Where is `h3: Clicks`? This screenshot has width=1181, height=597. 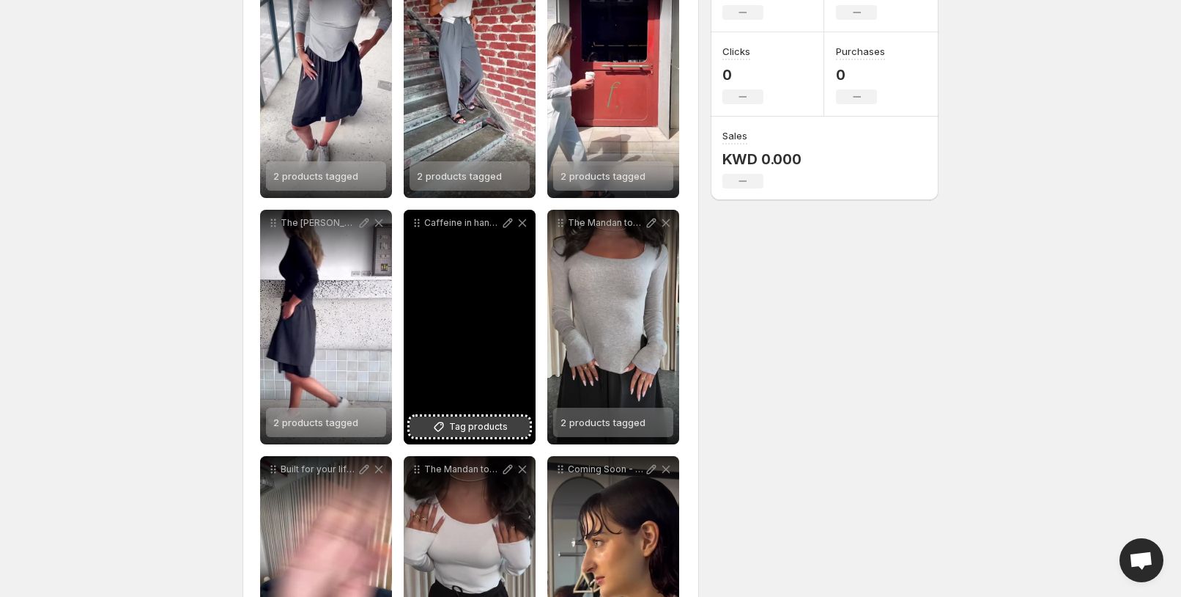 h3: Clicks is located at coordinates (736, 51).